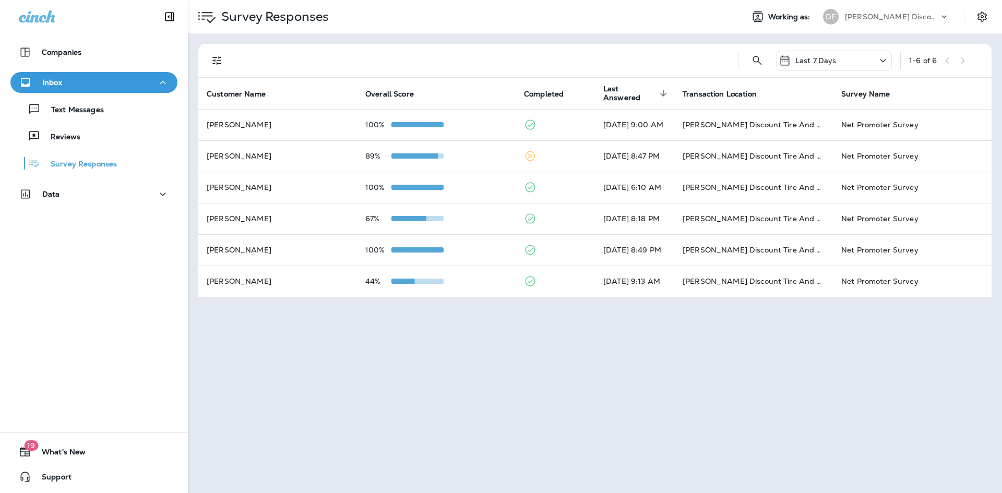 The width and height of the screenshot is (1002, 493). I want to click on button: Support, so click(94, 477).